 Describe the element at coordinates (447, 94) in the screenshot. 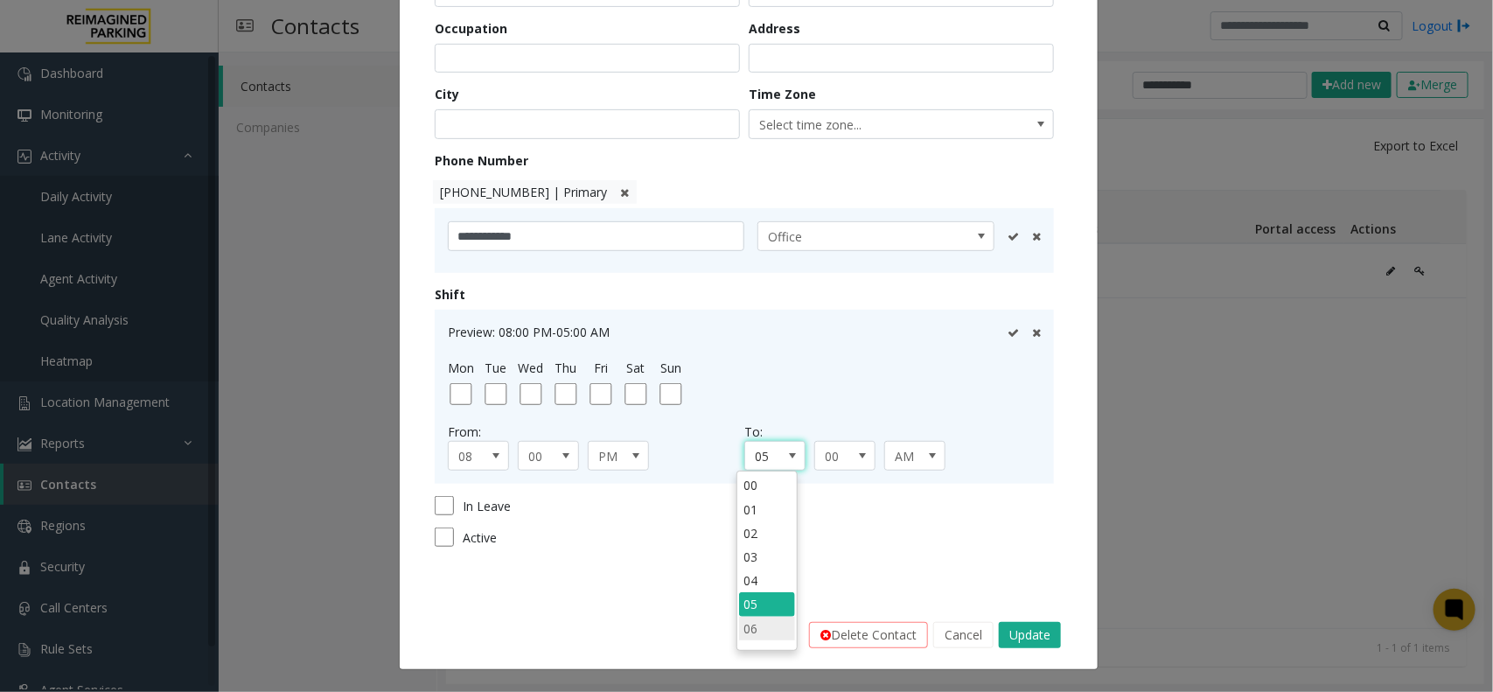

I see `label: City` at that location.